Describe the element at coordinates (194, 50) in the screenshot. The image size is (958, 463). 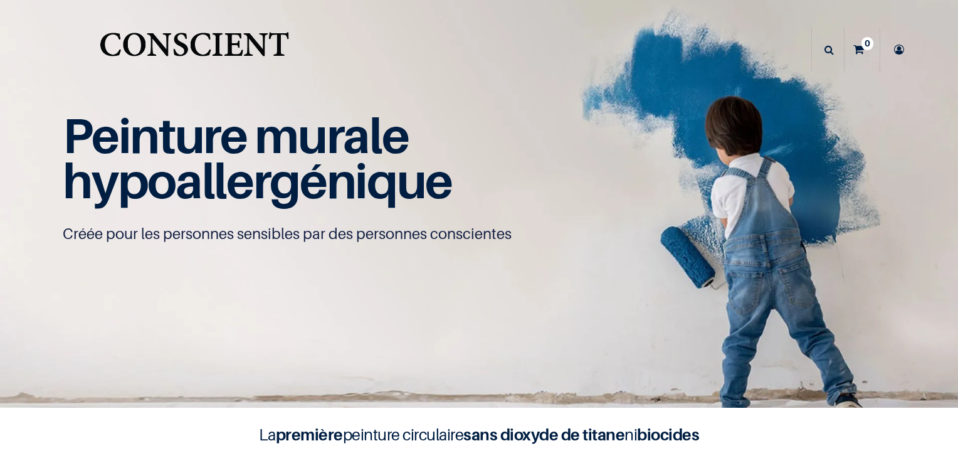
I see `span: Logo of Conscient` at that location.